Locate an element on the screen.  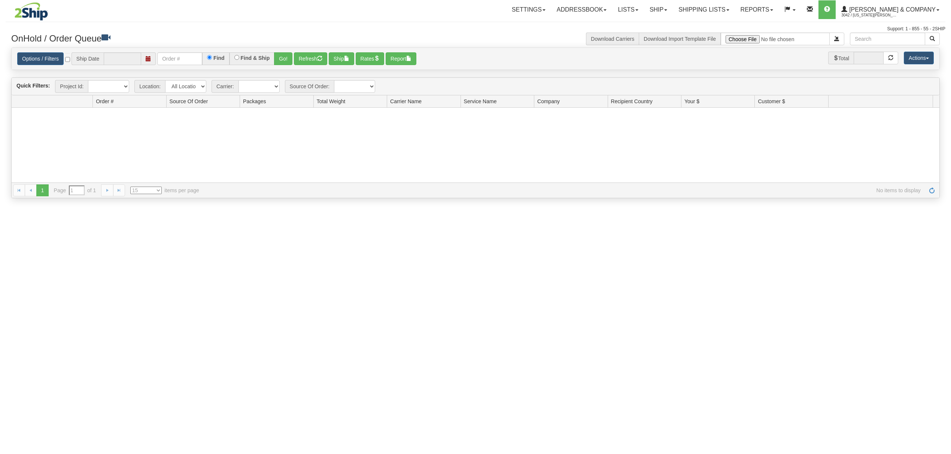
span: Order # is located at coordinates (104, 101).